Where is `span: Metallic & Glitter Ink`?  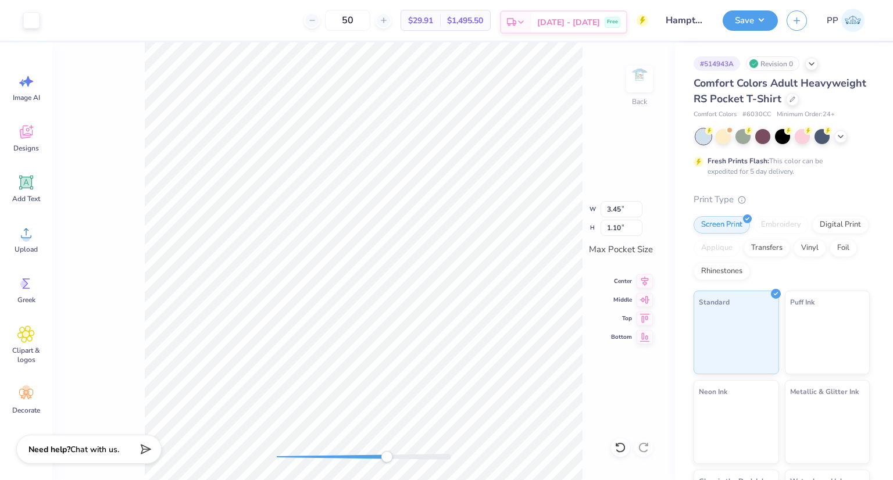
span: Metallic & Glitter Ink is located at coordinates (825, 391).